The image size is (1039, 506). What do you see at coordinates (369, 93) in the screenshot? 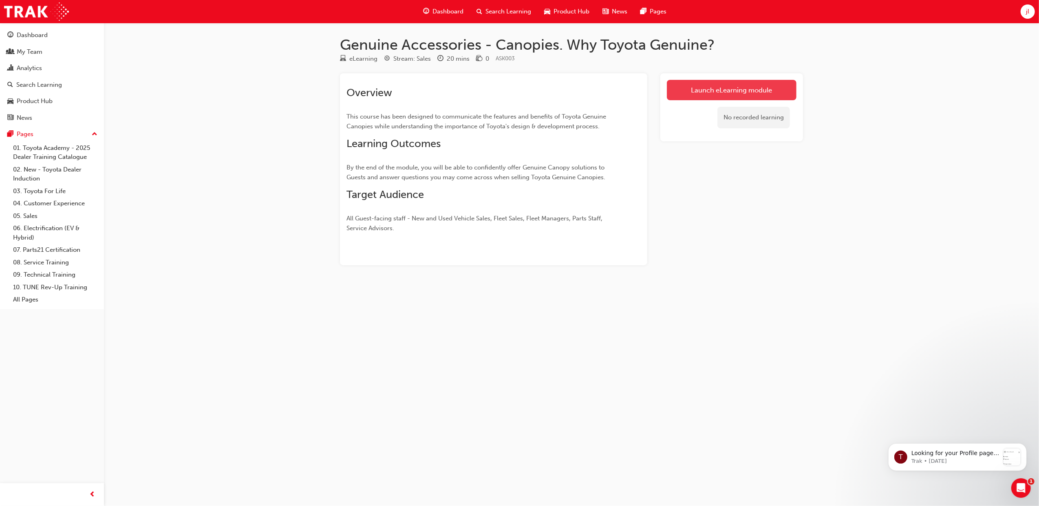
I see `span: Overview` at bounding box center [369, 93].